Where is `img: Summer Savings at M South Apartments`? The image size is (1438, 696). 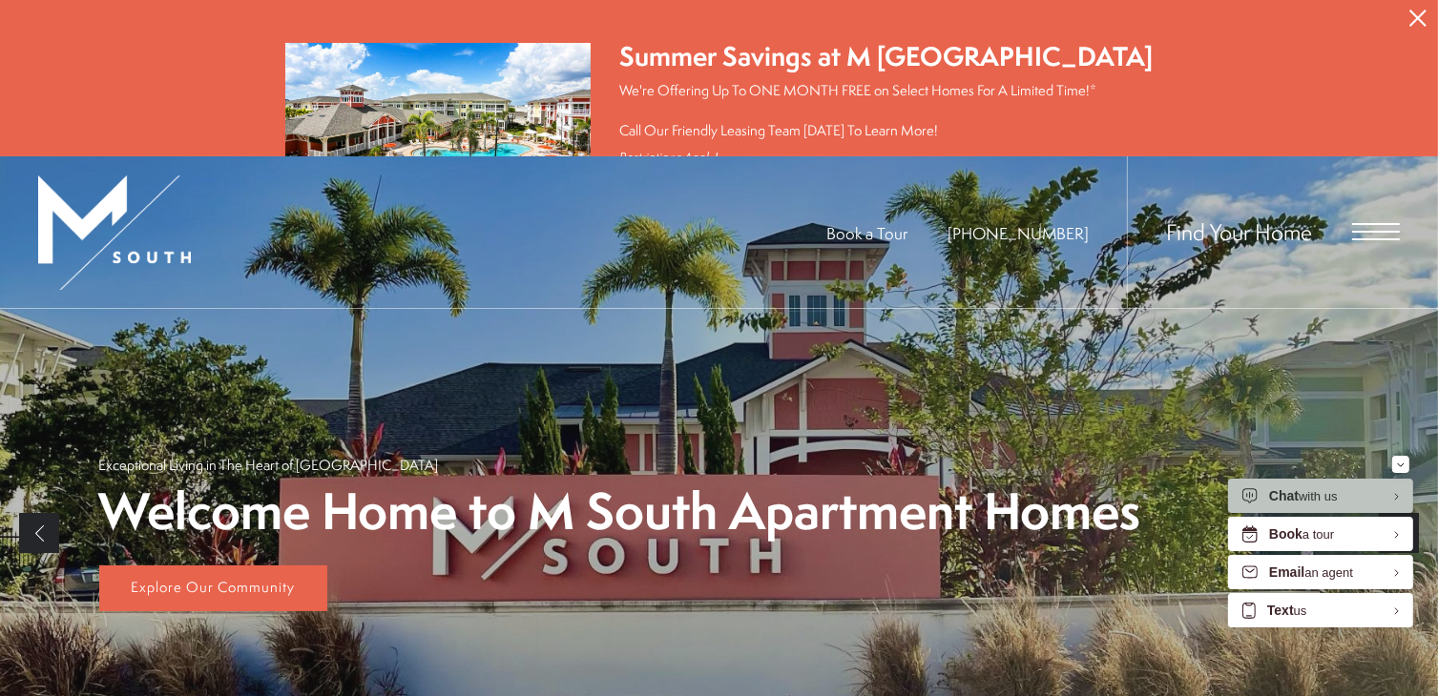
img: Summer Savings at M South Apartments is located at coordinates (438, 132).